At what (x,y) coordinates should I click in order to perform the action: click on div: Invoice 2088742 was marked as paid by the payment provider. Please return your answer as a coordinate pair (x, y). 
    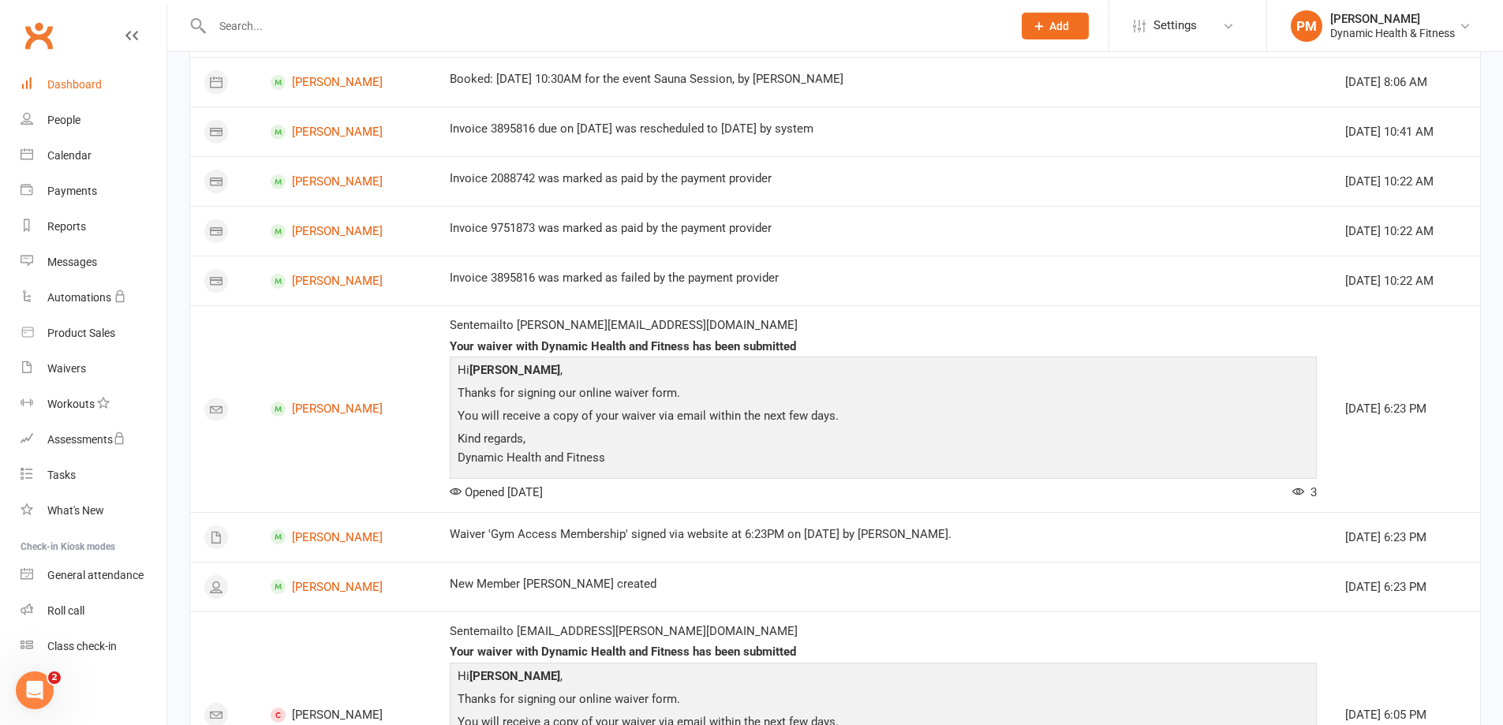
    Looking at the image, I should click on (883, 178).